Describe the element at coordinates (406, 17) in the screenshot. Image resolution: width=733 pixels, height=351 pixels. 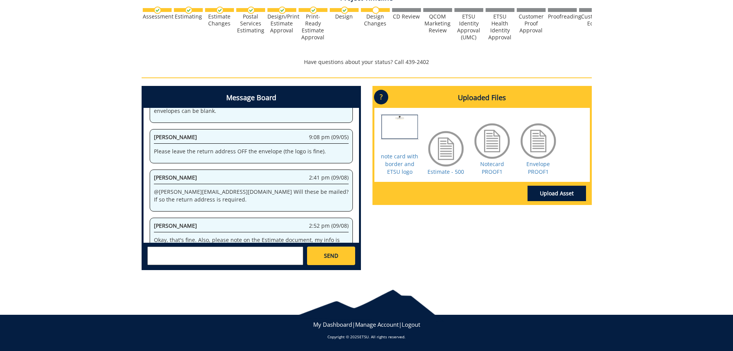
I see `div: CD Review` at that location.